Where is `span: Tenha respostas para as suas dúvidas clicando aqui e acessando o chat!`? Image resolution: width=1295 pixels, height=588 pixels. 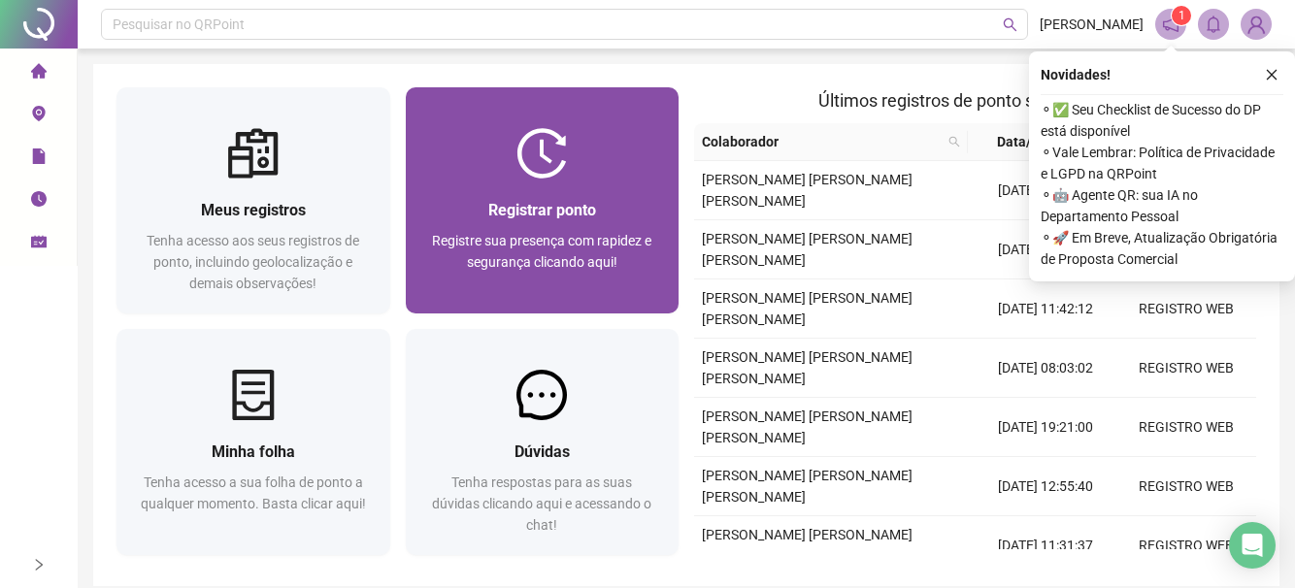
span: Tenha respostas para as suas dúvidas clicando aqui e acessando o chat! is located at coordinates (542, 504).